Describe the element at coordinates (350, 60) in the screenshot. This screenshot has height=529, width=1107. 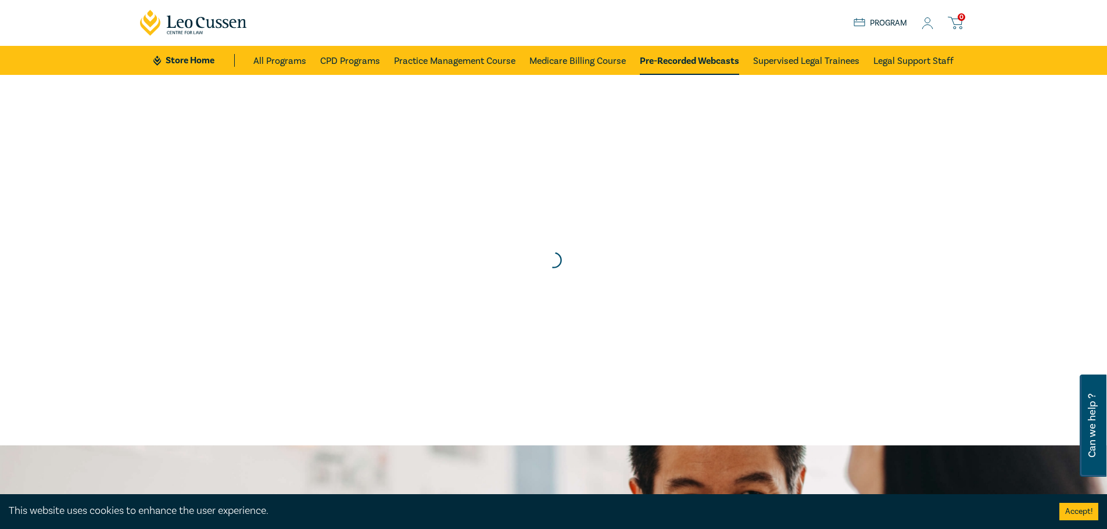
I see `a: CPD Programs` at that location.